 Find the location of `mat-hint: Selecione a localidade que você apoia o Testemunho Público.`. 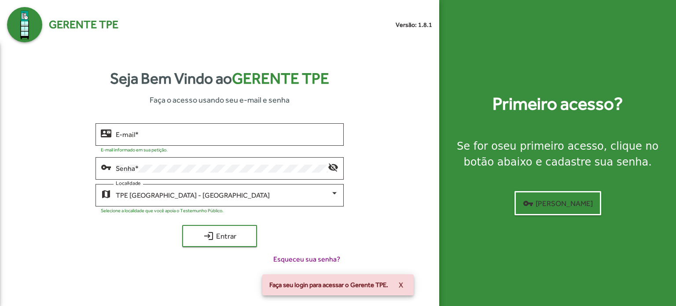

mat-hint: Selecione a localidade que você apoia o Testemunho Público. is located at coordinates (162, 210).